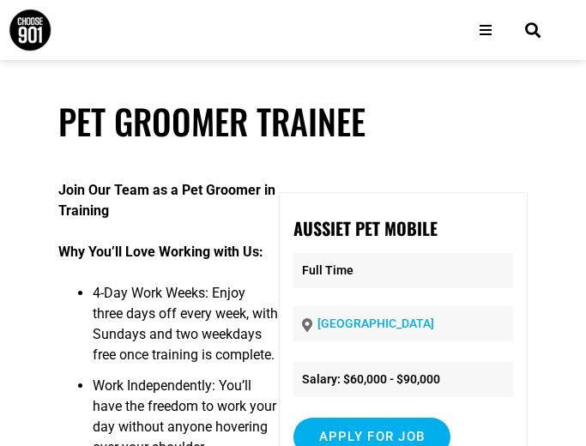  What do you see at coordinates (532, 30) in the screenshot?
I see `div: Search` at bounding box center [532, 30].